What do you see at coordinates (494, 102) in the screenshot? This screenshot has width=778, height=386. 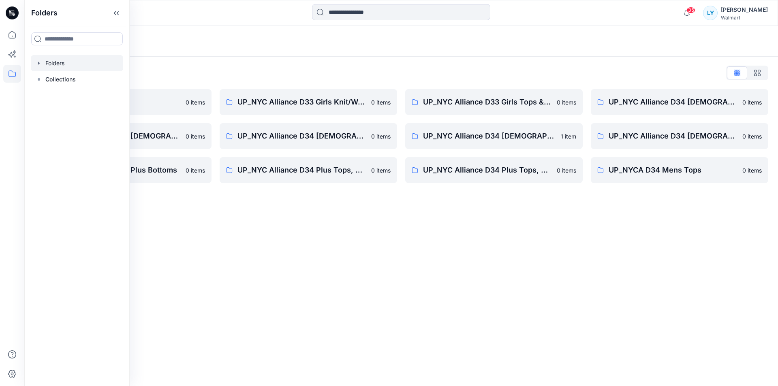 I see `a: UP_NYC Alliance D33 Girls Tops & Sweaters0 items` at bounding box center [494, 102].